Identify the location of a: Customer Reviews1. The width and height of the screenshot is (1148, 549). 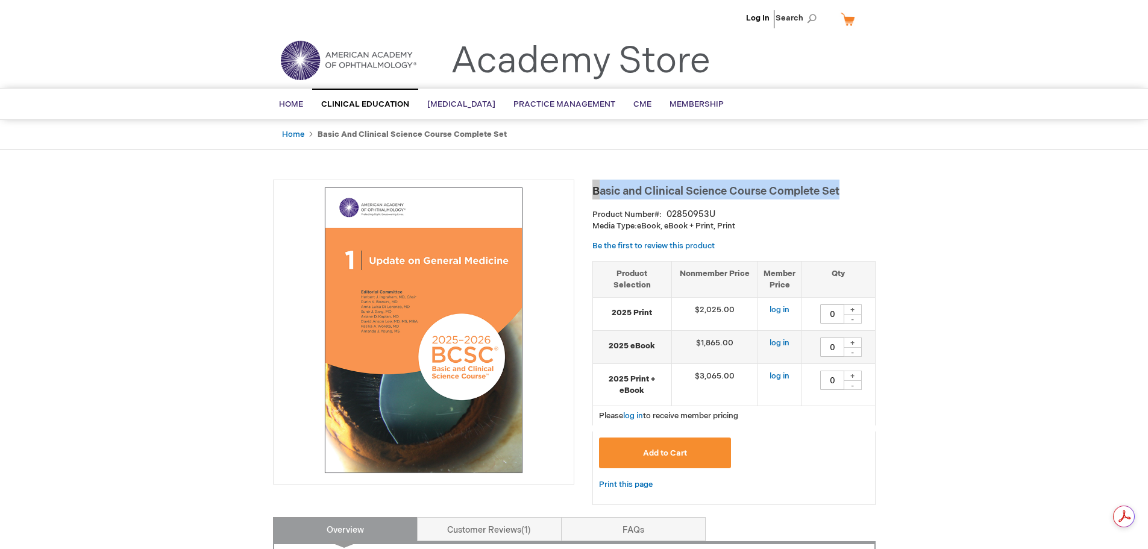
(489, 529).